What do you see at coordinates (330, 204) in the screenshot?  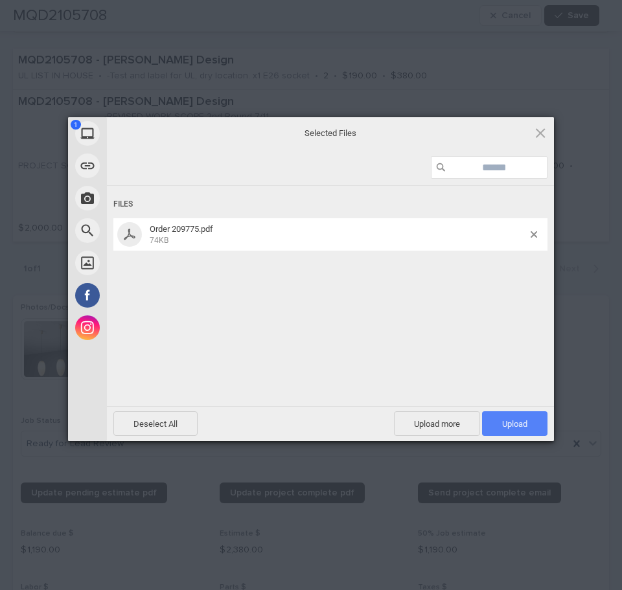 I see `div: Files` at bounding box center [330, 204].